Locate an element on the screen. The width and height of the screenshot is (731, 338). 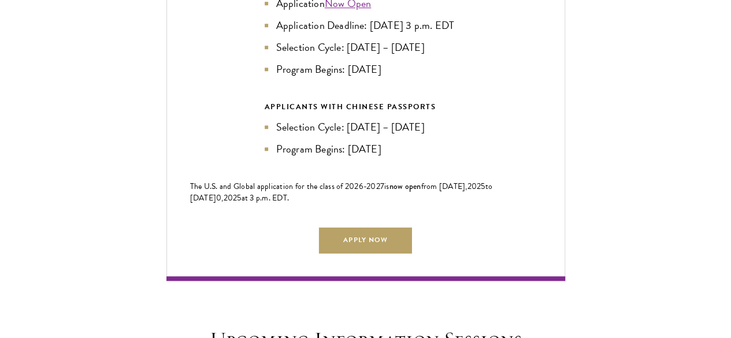
a: Apply Now is located at coordinates (365, 240).